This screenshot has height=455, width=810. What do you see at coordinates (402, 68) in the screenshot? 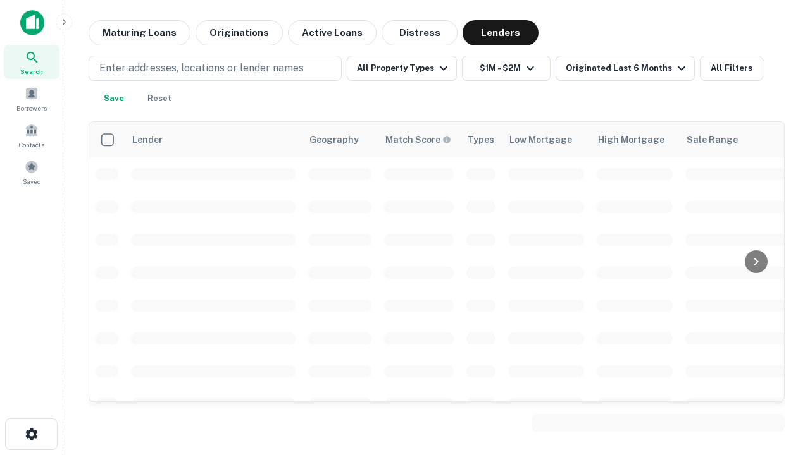
I see `button: All Property Types` at bounding box center [402, 68].